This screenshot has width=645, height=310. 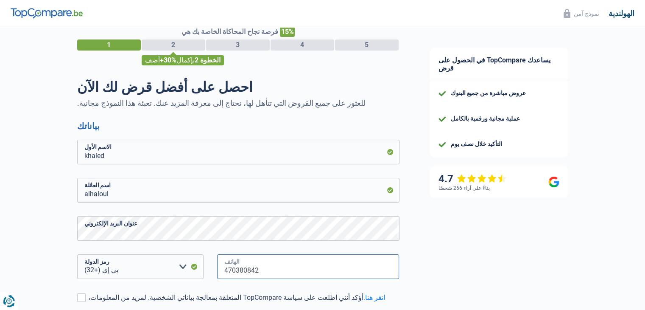 What do you see at coordinates (109, 45) in the screenshot?
I see `font: 1` at bounding box center [109, 45].